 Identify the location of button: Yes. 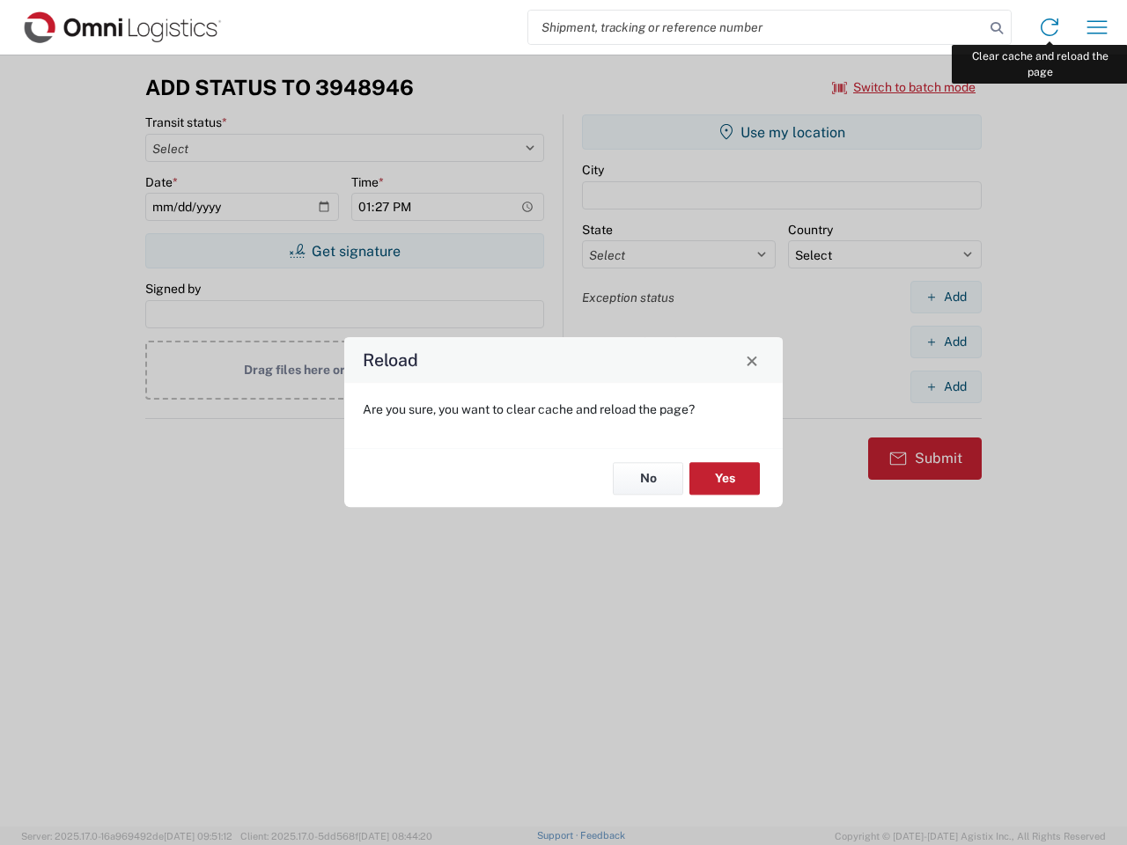
(725, 478).